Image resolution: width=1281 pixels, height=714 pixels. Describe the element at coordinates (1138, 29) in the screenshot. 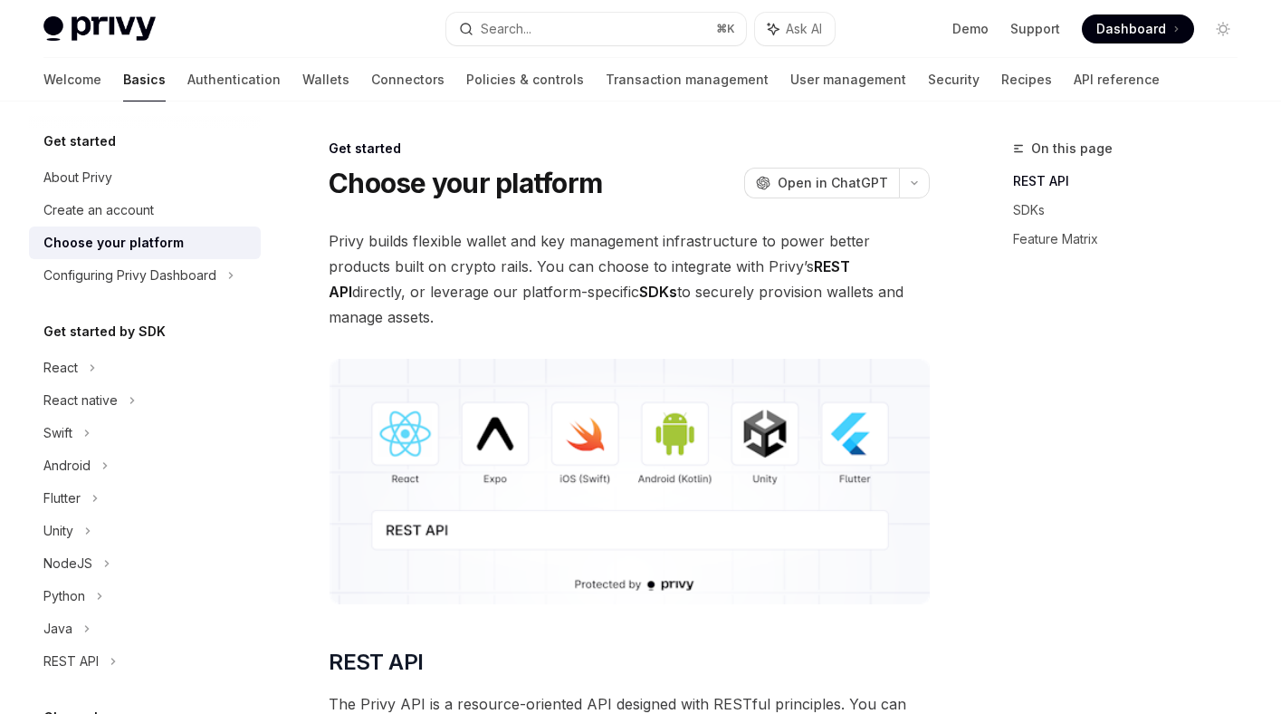

I see `a: Dashboard` at that location.